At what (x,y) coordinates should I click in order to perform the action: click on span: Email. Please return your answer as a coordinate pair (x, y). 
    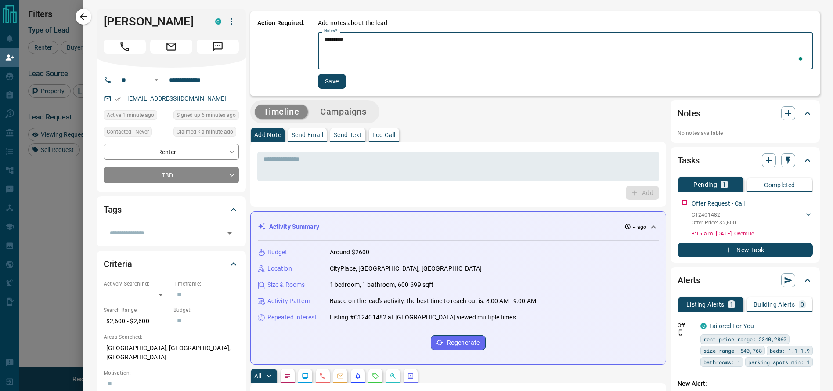
    Looking at the image, I should click on (171, 47).